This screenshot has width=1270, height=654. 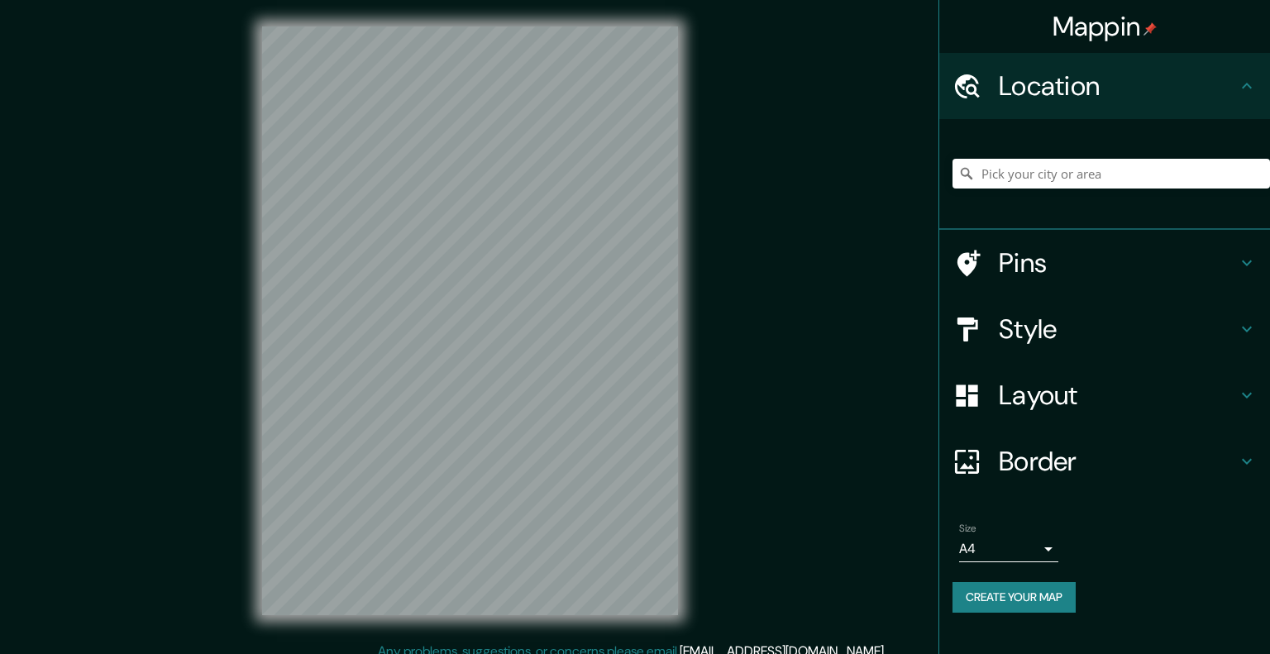 I want to click on h4: Layout, so click(x=1118, y=395).